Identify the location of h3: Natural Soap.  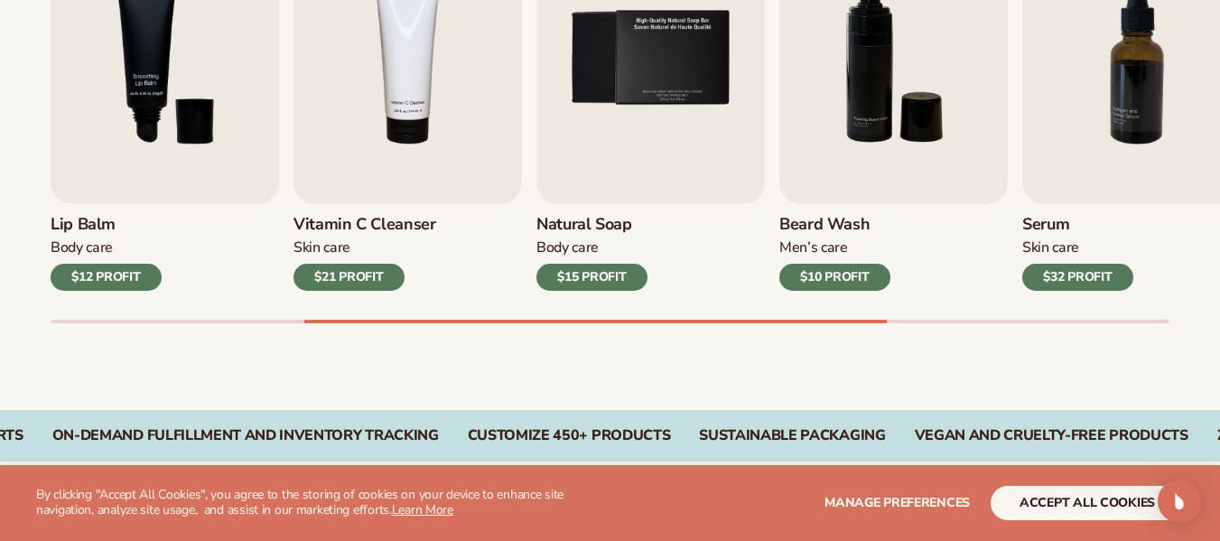
(592, 225).